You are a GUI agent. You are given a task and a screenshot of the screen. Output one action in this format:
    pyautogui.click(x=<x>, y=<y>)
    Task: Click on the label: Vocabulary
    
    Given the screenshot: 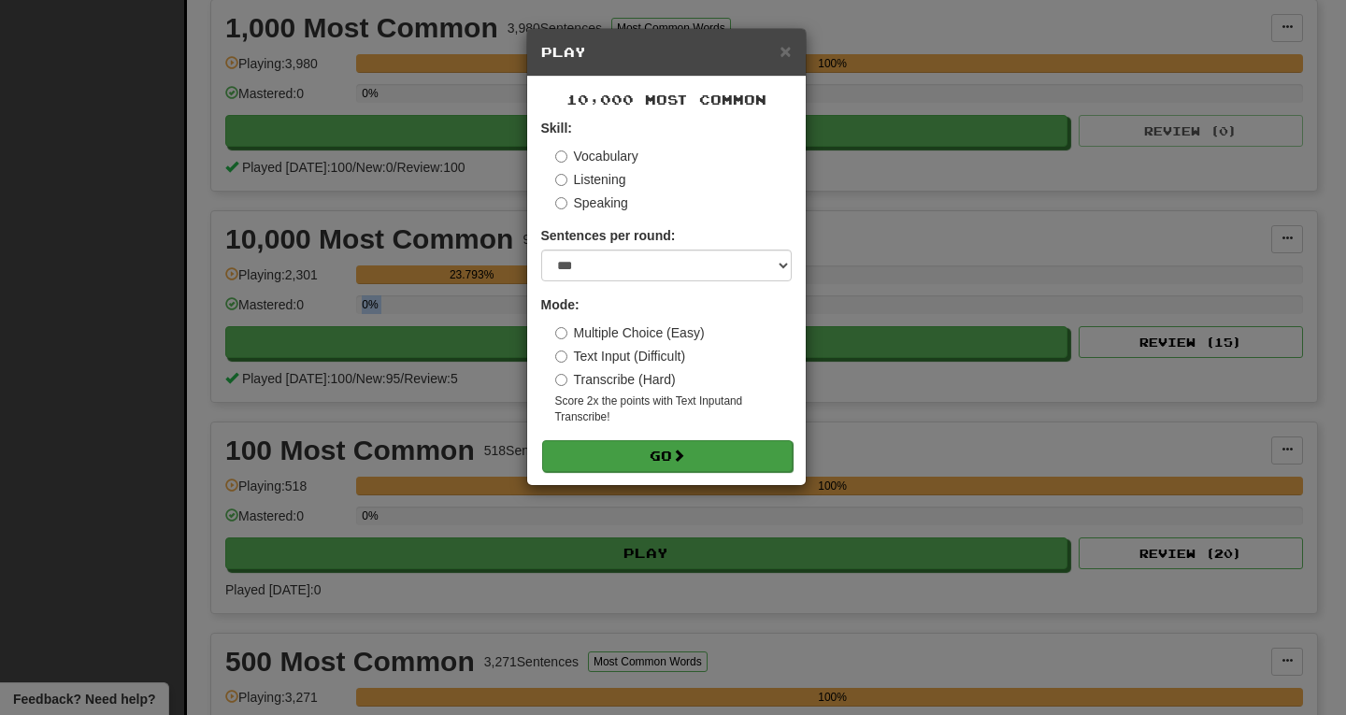 What is the action you would take?
    pyautogui.click(x=596, y=156)
    